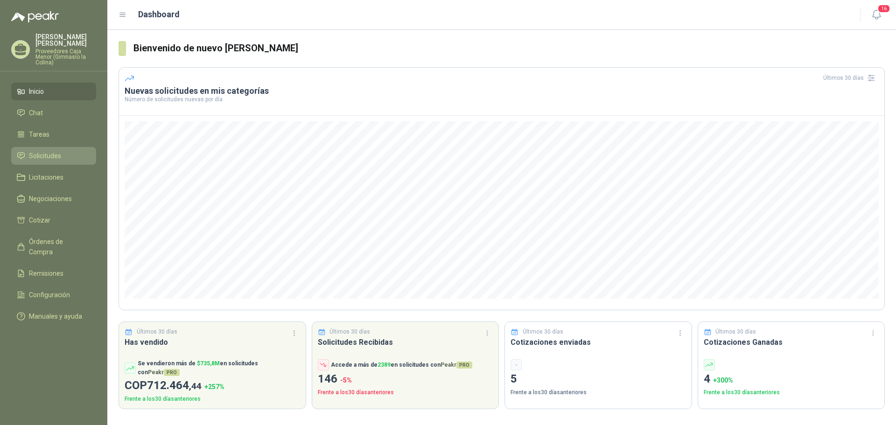 The height and width of the screenshot is (425, 896). I want to click on p: Se vendieron más de en solicitudes con, so click(219, 368).